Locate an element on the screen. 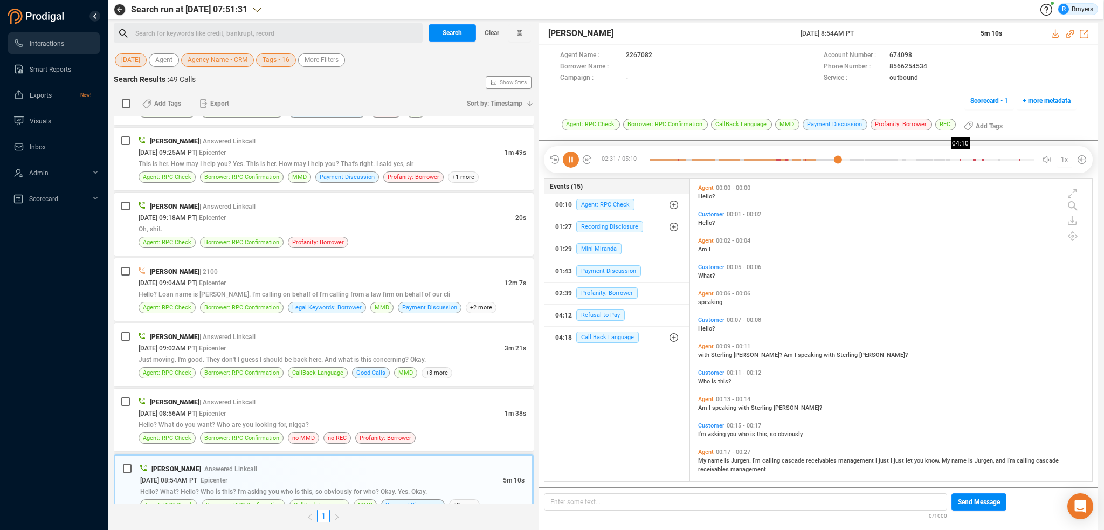 Image resolution: width=1104 pixels, height=530 pixels. a: 1 is located at coordinates (323, 516).